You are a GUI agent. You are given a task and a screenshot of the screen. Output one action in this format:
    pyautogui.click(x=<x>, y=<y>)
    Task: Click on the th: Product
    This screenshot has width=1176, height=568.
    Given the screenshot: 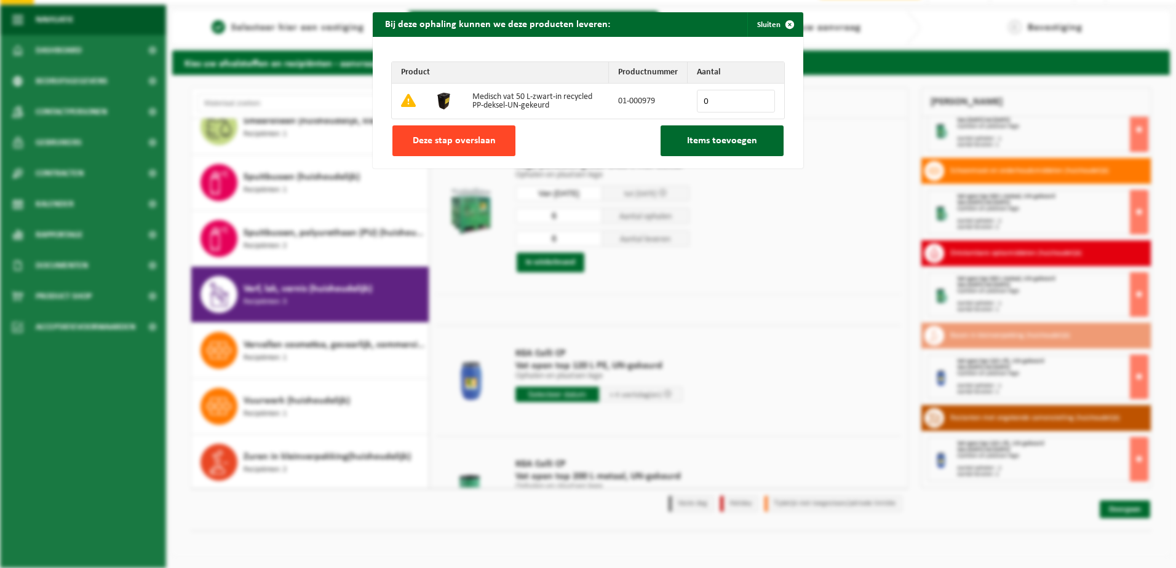 What is the action you would take?
    pyautogui.click(x=500, y=73)
    